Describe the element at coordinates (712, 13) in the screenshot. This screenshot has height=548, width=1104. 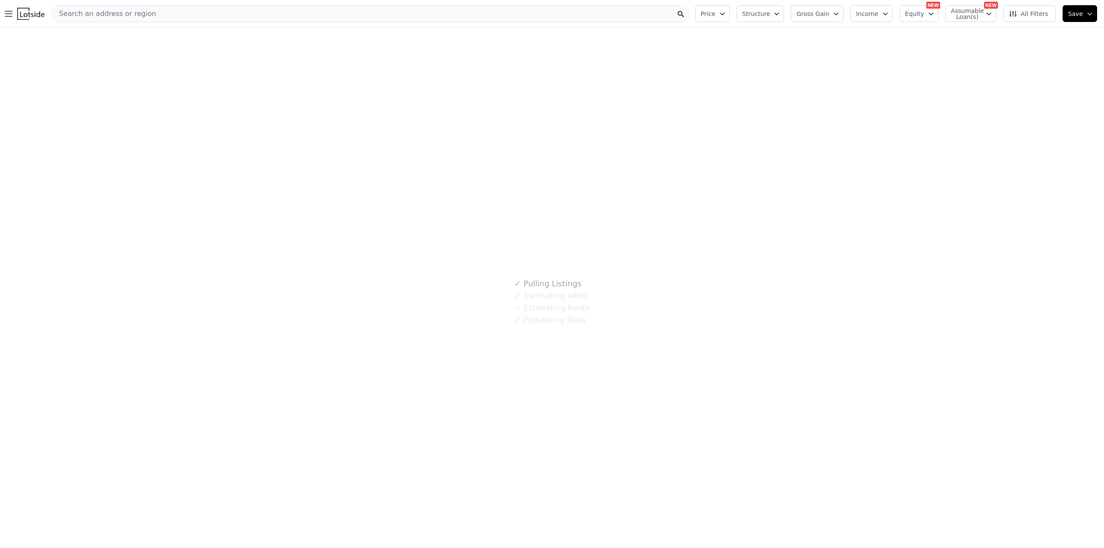
I see `button: Price` at that location.